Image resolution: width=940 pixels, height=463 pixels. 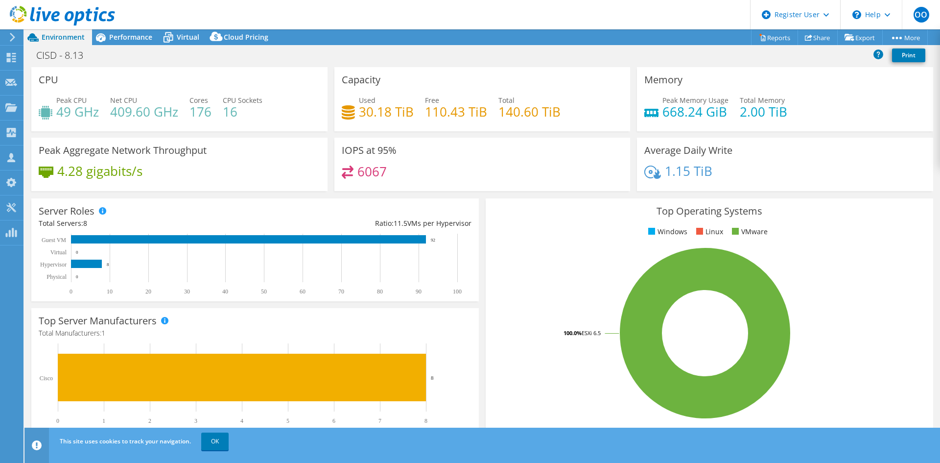 I want to click on a: Reports, so click(x=775, y=37).